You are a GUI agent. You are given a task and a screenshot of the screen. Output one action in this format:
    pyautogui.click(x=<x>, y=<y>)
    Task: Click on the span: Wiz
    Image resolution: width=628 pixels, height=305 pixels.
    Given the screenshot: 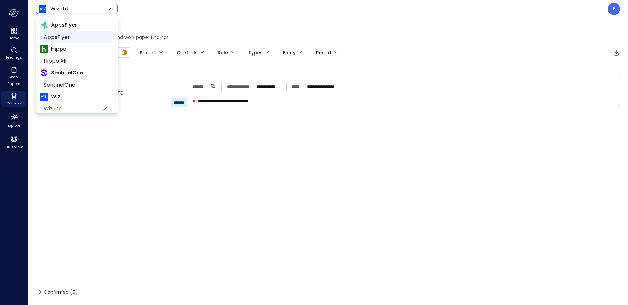 What is the action you would take?
    pyautogui.click(x=56, y=97)
    